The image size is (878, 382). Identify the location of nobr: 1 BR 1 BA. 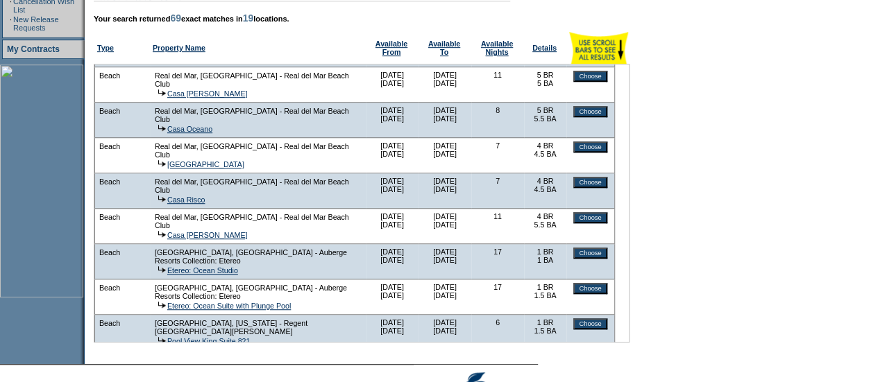
(545, 256).